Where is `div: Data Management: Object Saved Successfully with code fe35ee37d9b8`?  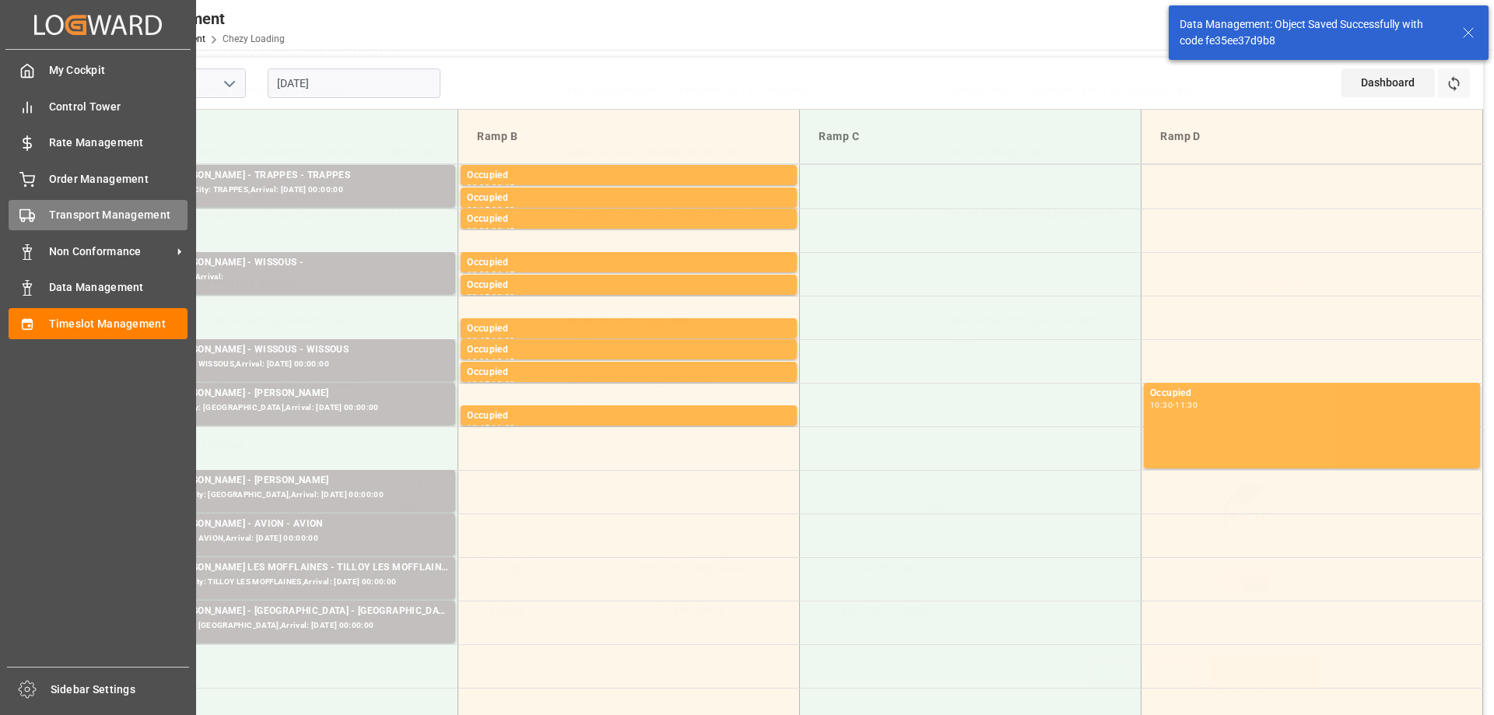 div: Data Management: Object Saved Successfully with code fe35ee37d9b8 is located at coordinates (1313, 33).